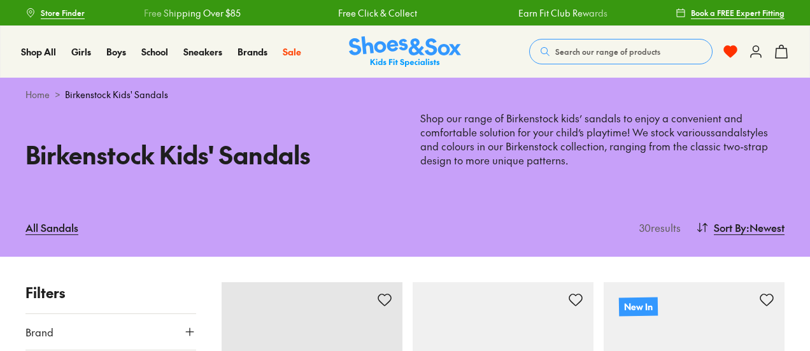  What do you see at coordinates (155, 52) in the screenshot?
I see `a: School` at bounding box center [155, 52].